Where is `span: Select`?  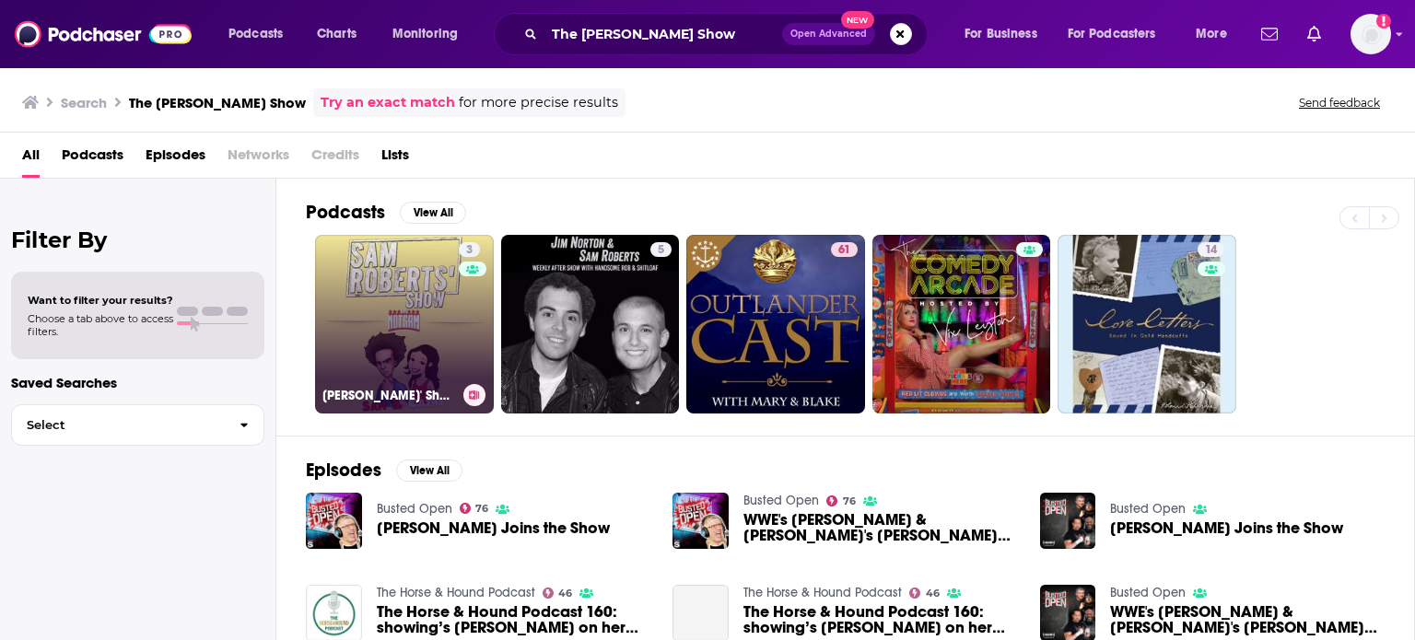 span: Select is located at coordinates (118, 425).